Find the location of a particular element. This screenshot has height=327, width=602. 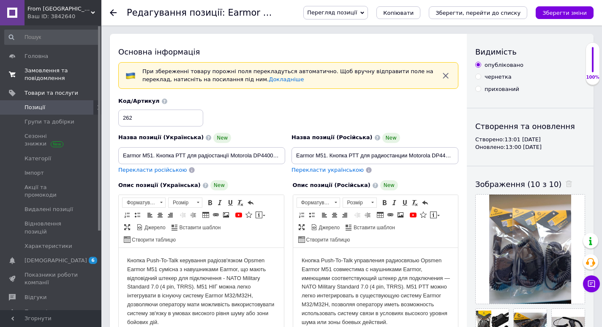

a: Вставити іконку is located at coordinates (424, 215).